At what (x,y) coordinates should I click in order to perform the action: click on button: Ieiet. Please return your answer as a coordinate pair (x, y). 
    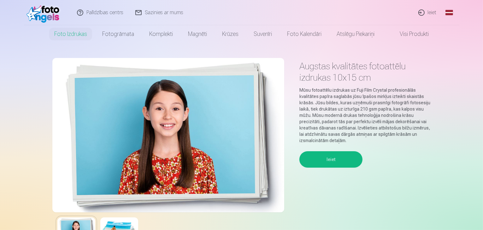
    Looking at the image, I should click on (331, 160).